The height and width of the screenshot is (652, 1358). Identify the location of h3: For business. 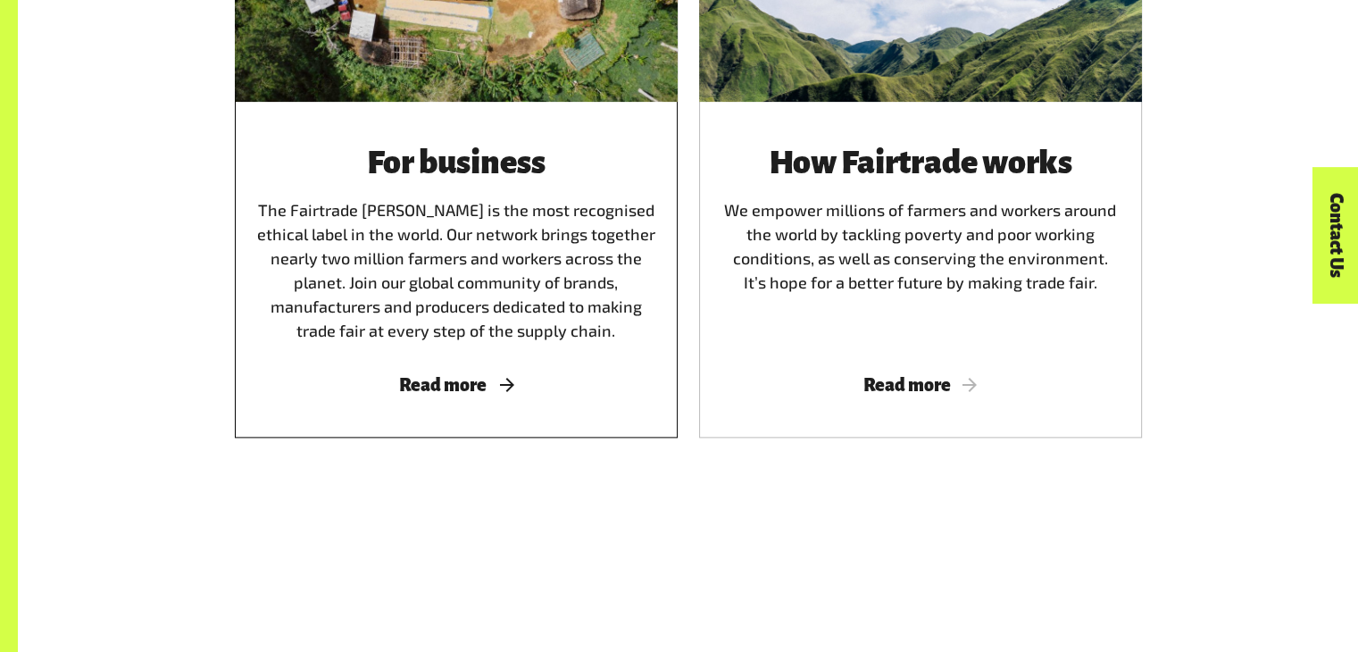
(456, 162).